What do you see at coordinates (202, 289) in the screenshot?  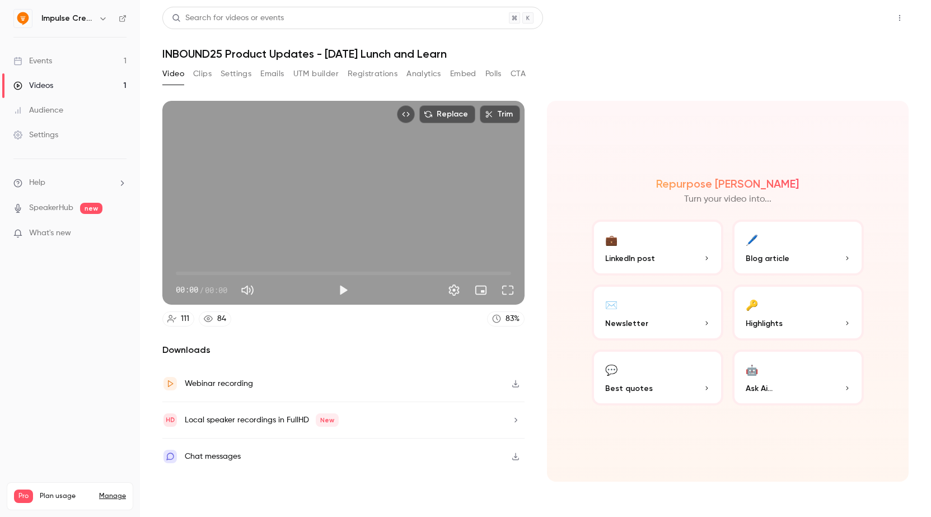 I see `div: 00:00` at bounding box center [202, 289].